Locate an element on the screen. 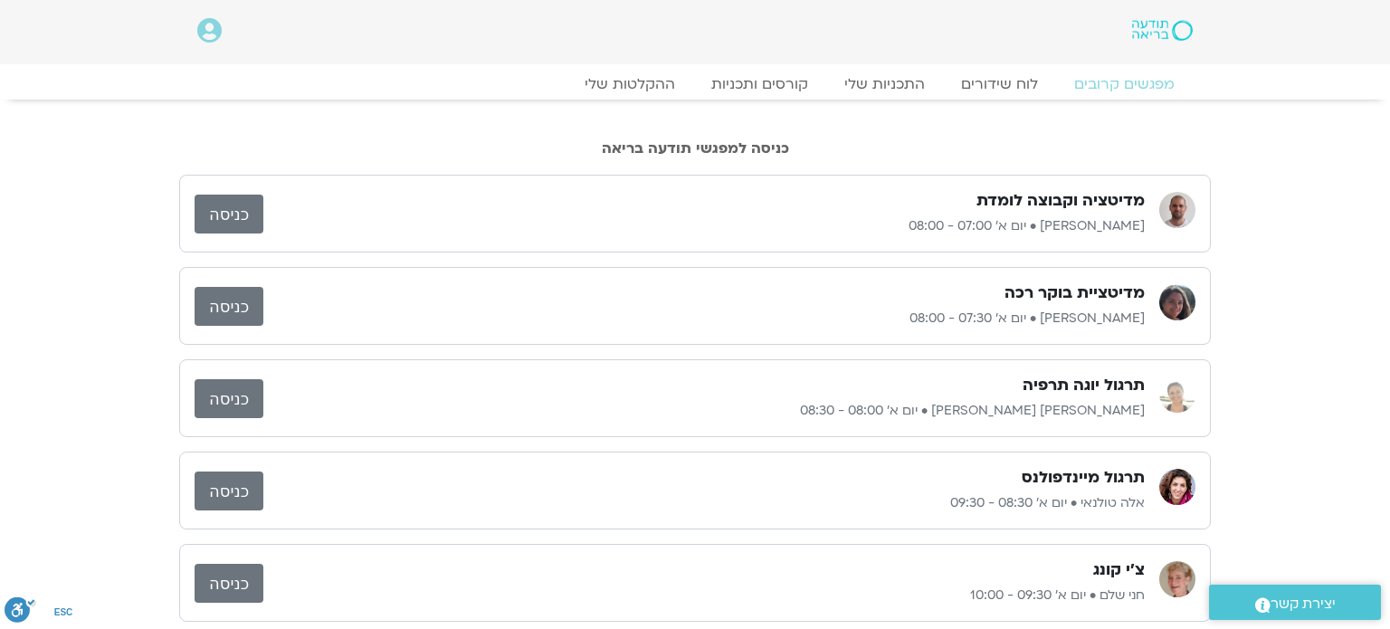  img: דקל קנטי is located at coordinates (1177, 210).